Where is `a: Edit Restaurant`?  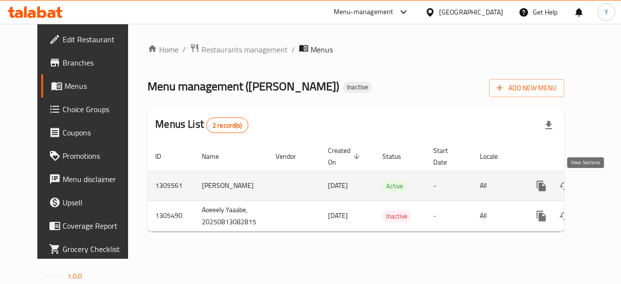 a: Edit Restaurant is located at coordinates (91, 39).